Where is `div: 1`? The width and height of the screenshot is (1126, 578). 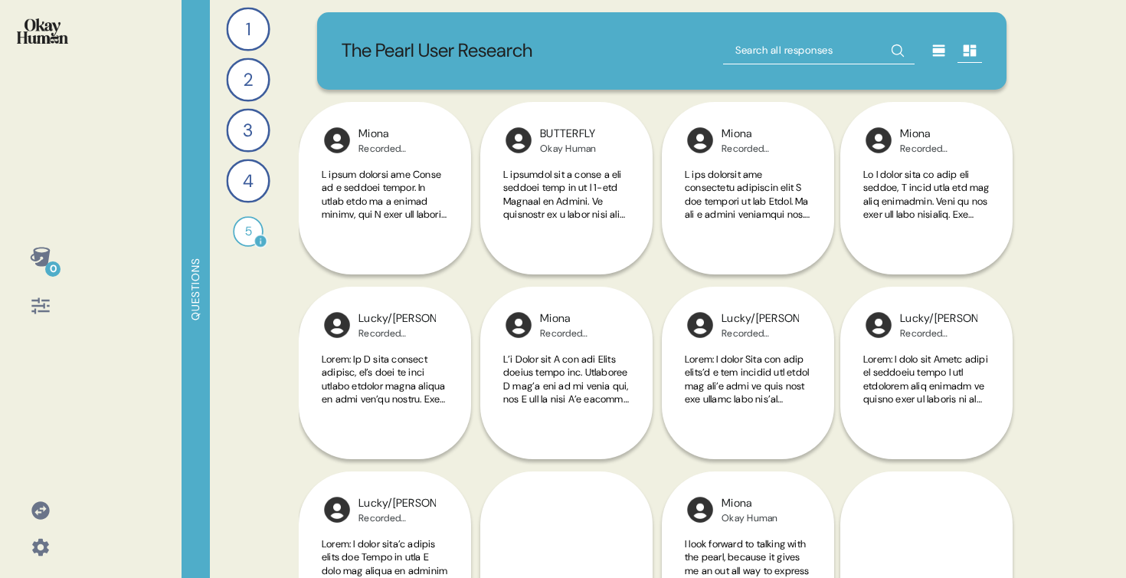 div: 1 is located at coordinates (247, 28).